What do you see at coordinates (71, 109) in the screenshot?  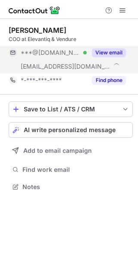 I see `button: save-profile-one-click` at bounding box center [71, 109].